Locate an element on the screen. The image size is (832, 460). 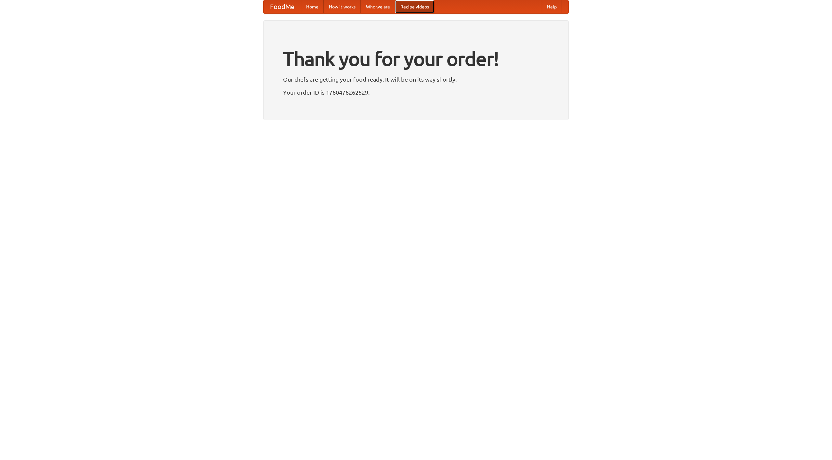
h1: Thank you for your order! is located at coordinates (416, 59).